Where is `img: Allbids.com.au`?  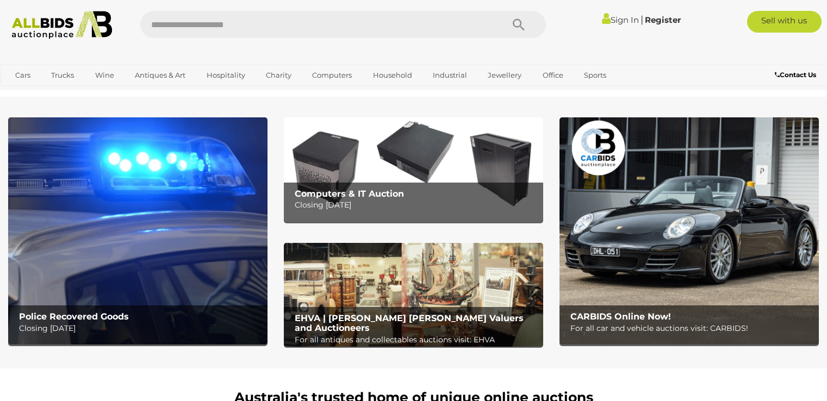 img: Allbids.com.au is located at coordinates (62, 25).